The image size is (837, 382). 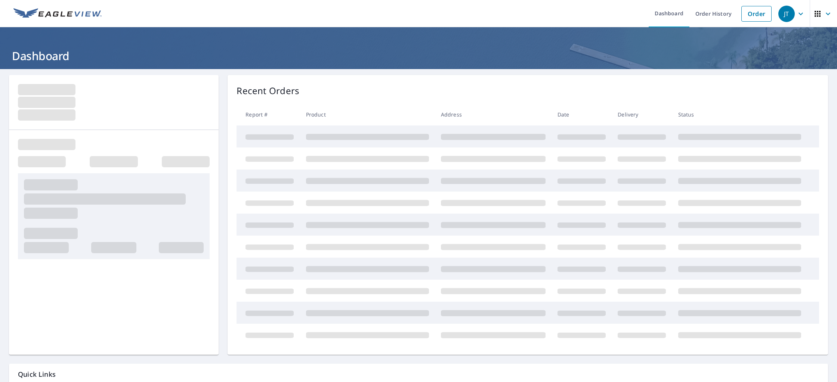 What do you see at coordinates (268, 114) in the screenshot?
I see `th: Report #` at bounding box center [268, 114].